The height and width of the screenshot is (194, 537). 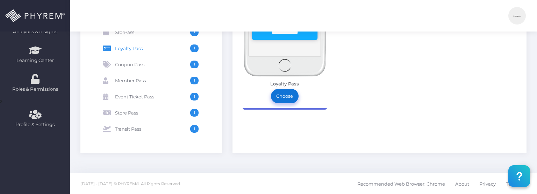 What do you see at coordinates (488, 184) in the screenshot?
I see `span: Privacy` at bounding box center [488, 184].